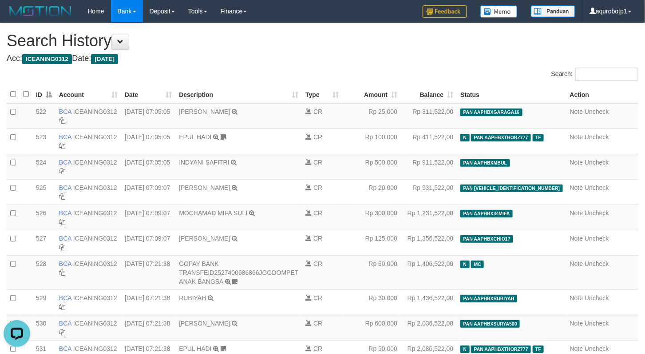  What do you see at coordinates (372, 141) in the screenshot?
I see `td: Rp 100,000` at bounding box center [372, 141].